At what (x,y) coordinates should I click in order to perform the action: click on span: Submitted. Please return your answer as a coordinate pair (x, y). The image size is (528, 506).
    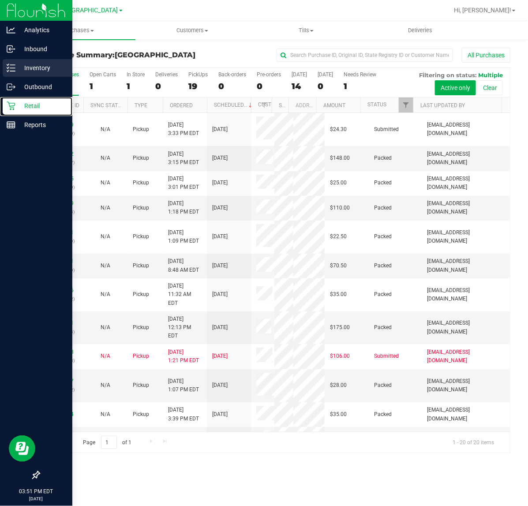
    Looking at the image, I should click on (386, 356).